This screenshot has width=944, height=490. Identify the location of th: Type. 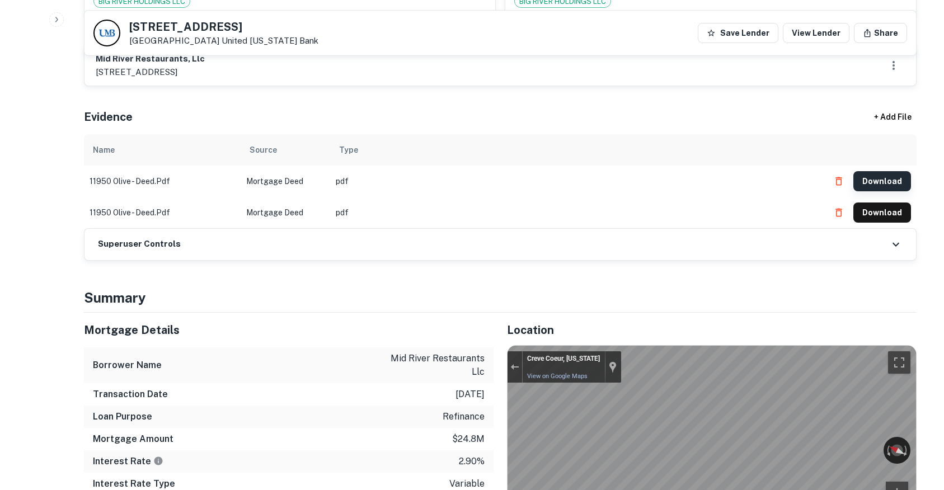
(576, 150).